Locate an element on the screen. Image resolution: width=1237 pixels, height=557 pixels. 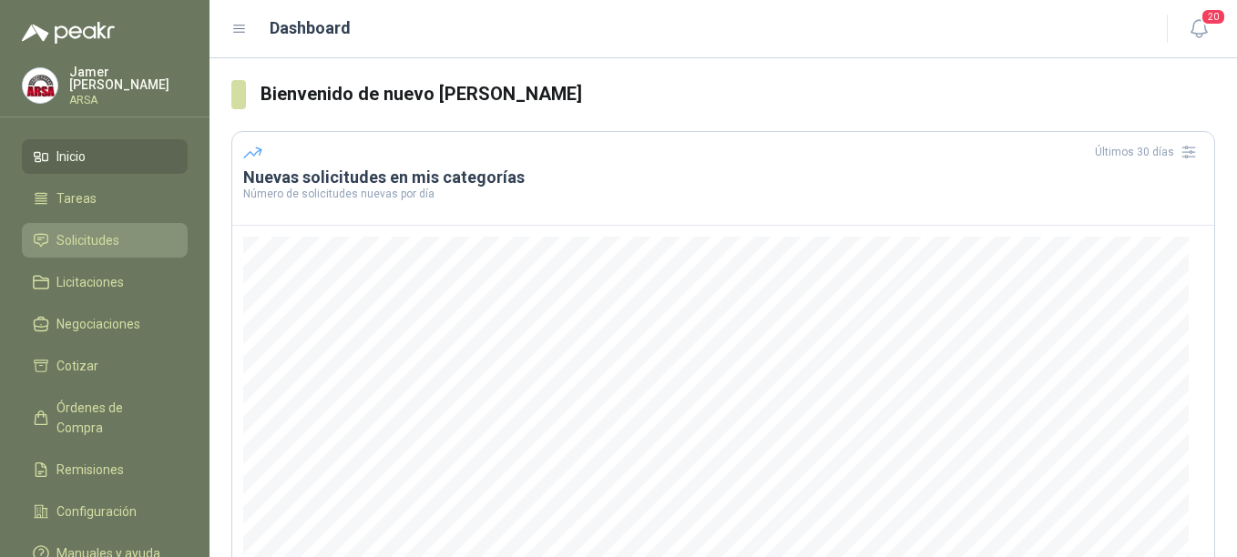
a: Órdenes de Compra is located at coordinates (105, 418).